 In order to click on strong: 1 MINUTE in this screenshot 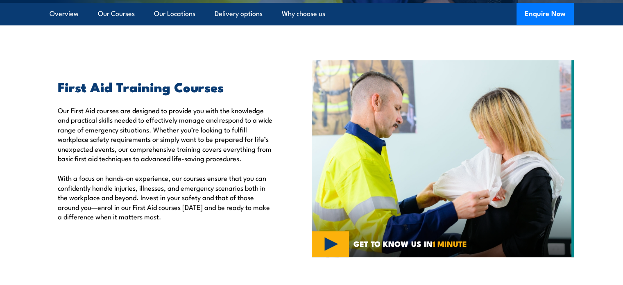, I will do `click(450, 243)`.